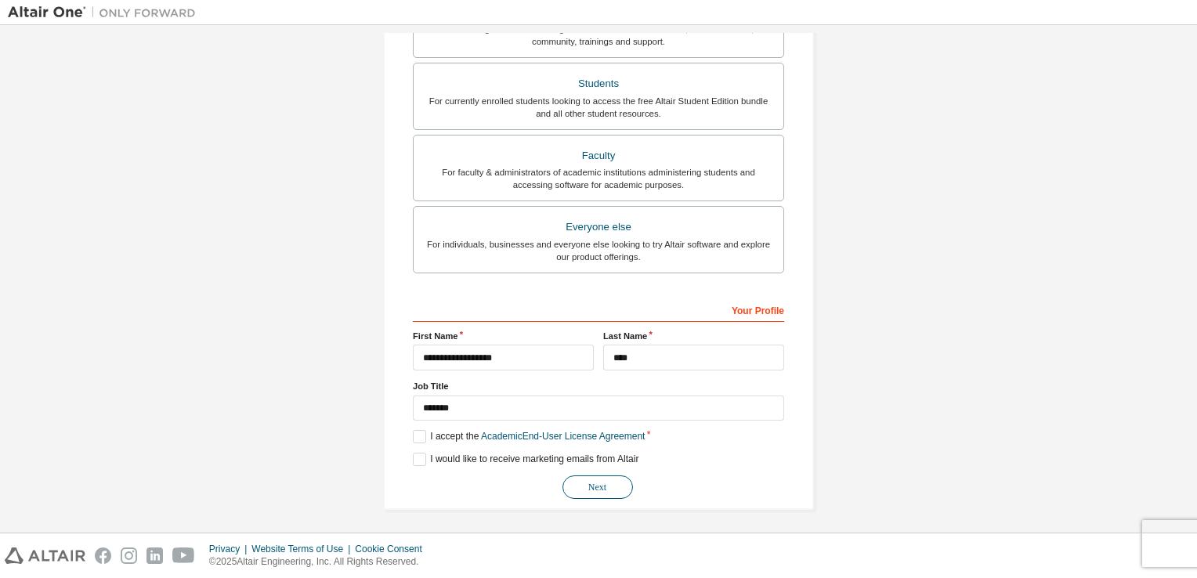 This screenshot has width=1197, height=578. What do you see at coordinates (45, 555) in the screenshot?
I see `img: altair_logo.svg` at bounding box center [45, 555].